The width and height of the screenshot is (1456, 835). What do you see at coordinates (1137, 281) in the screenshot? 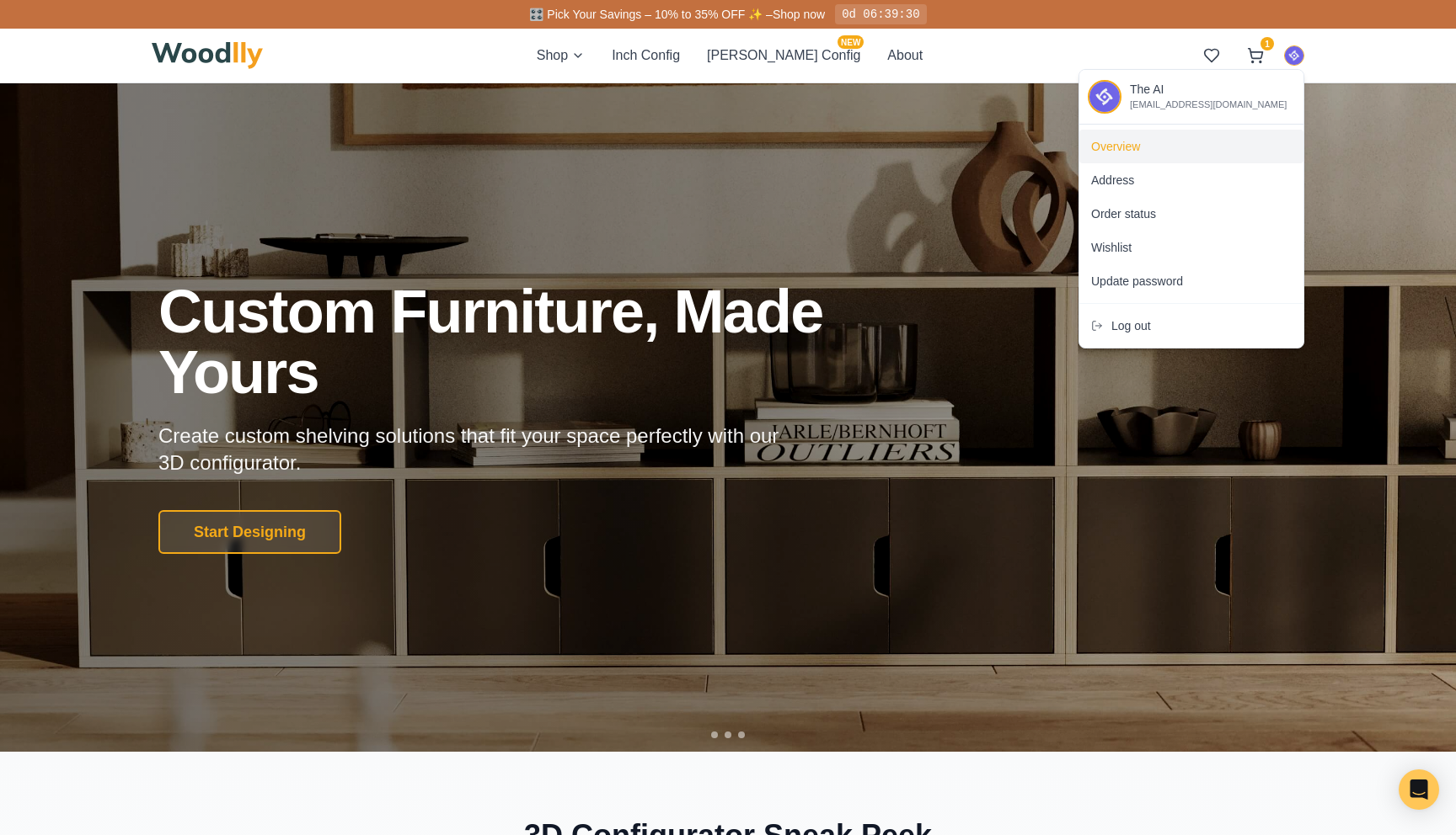
I see `span: Update password` at bounding box center [1137, 281].